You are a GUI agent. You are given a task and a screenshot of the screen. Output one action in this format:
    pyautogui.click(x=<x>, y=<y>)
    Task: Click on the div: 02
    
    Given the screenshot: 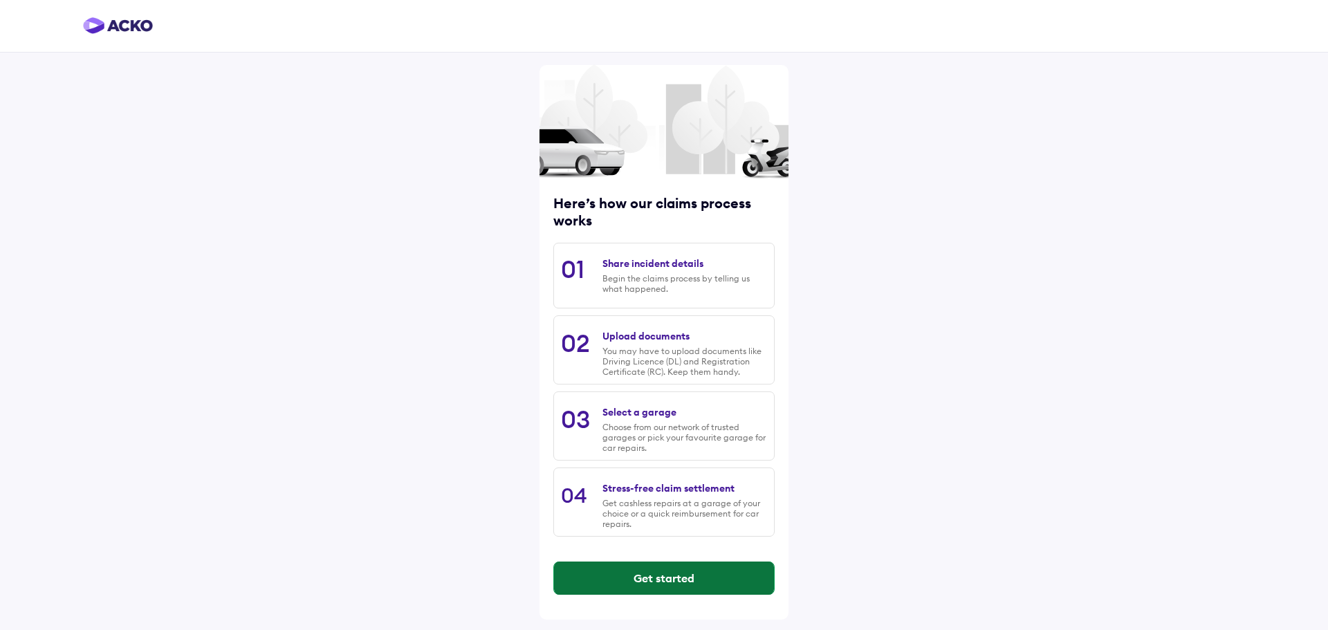 What is the action you would take?
    pyautogui.click(x=575, y=343)
    